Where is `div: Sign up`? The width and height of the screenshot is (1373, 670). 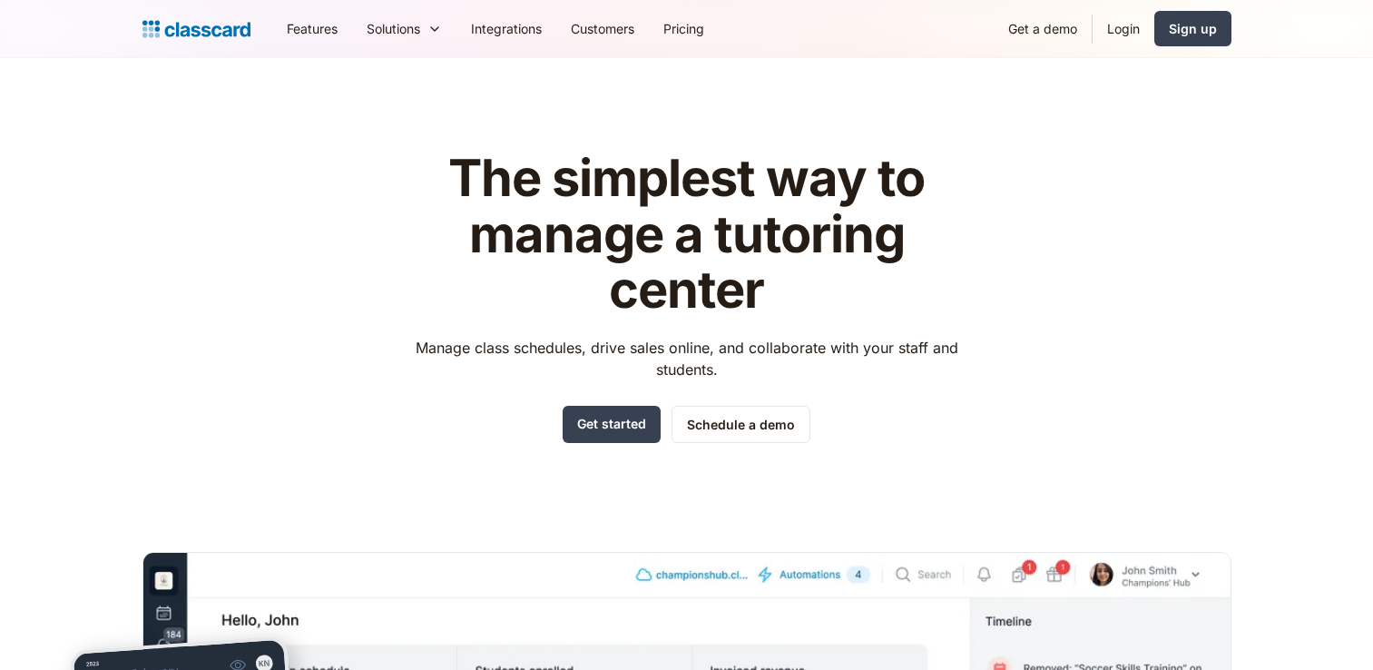
div: Sign up is located at coordinates (1192, 28).